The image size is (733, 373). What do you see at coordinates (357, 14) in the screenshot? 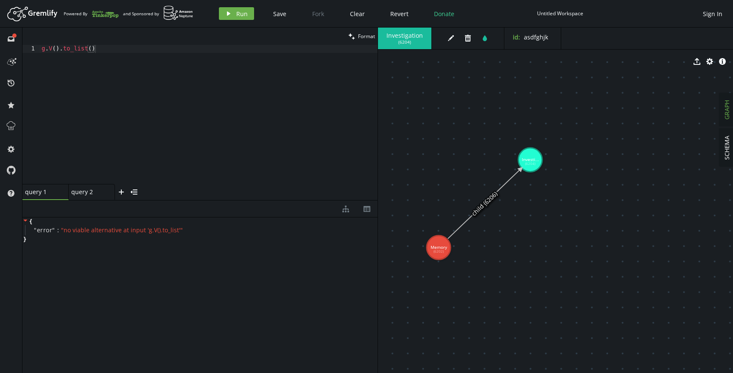
I see `button: Clear` at bounding box center [357, 14].